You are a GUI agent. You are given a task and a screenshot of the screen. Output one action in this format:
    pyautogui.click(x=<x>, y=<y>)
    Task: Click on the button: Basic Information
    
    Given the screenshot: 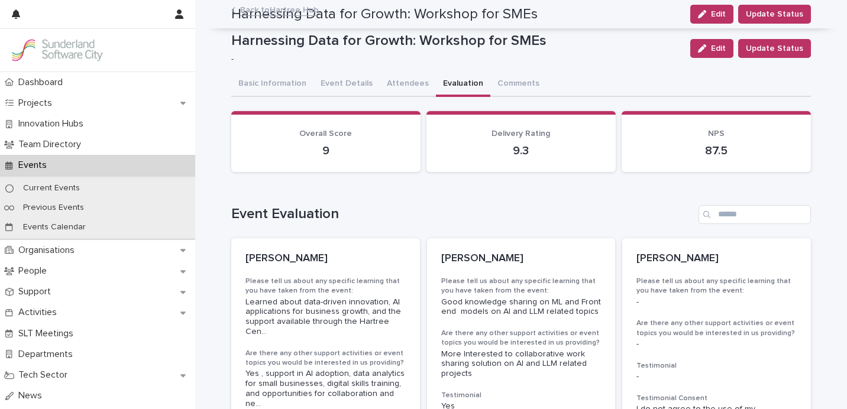 What is the action you would take?
    pyautogui.click(x=272, y=85)
    